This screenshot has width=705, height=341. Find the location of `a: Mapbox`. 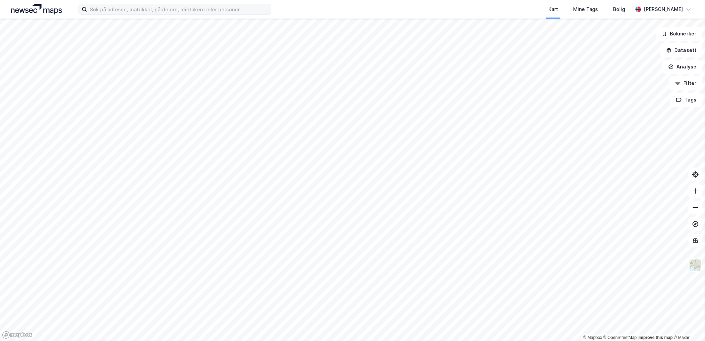

a: Mapbox is located at coordinates (592, 337).